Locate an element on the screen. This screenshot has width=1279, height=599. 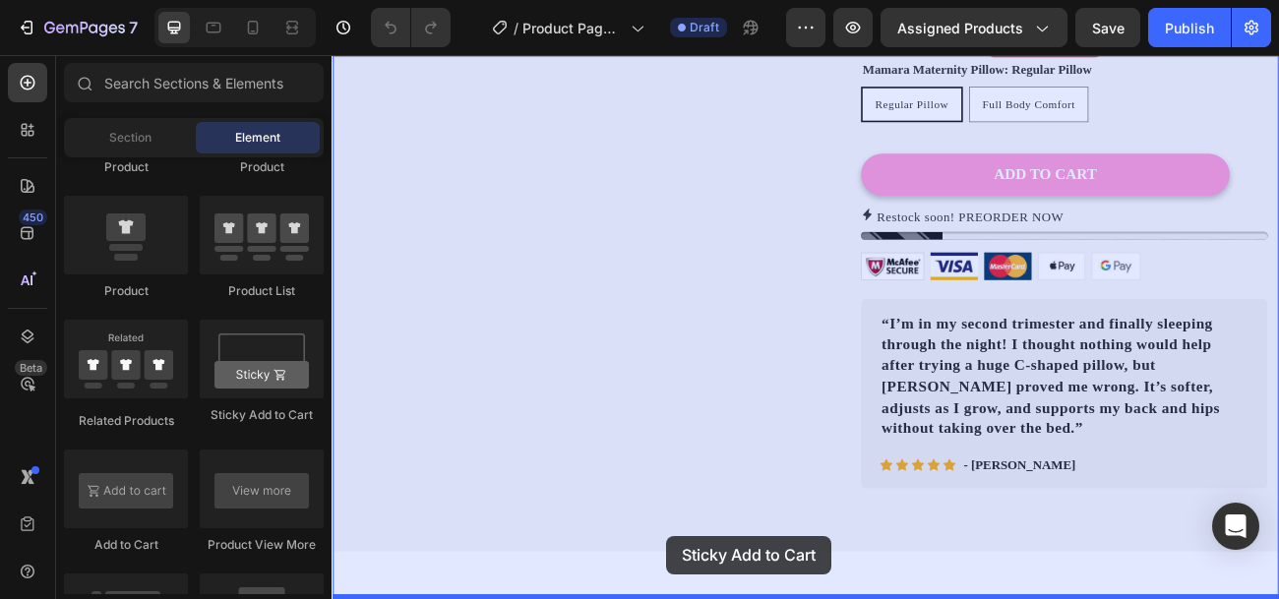
div: Add to Cart is located at coordinates (126, 545).